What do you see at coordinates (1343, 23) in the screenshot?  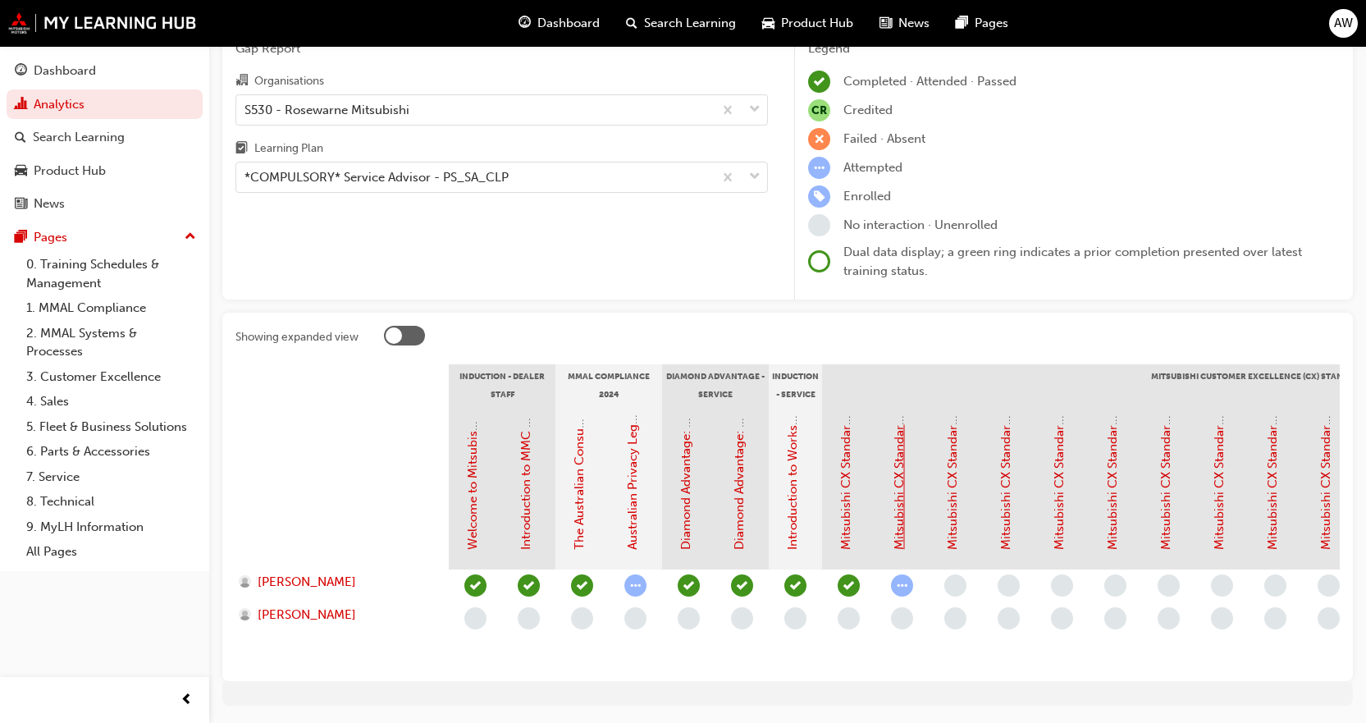 I see `button: AW` at bounding box center [1343, 23].